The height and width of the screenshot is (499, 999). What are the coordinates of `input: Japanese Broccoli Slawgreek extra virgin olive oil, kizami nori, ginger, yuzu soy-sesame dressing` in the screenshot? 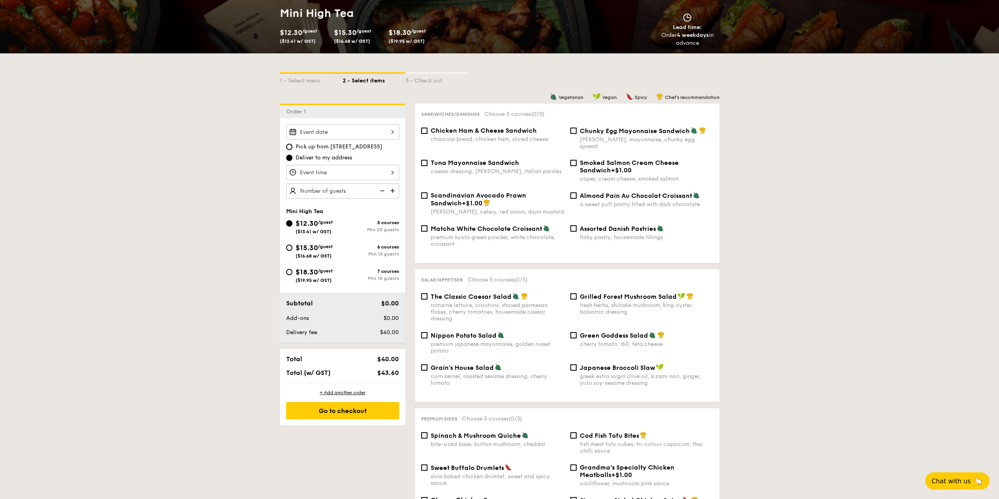 It's located at (573, 367).